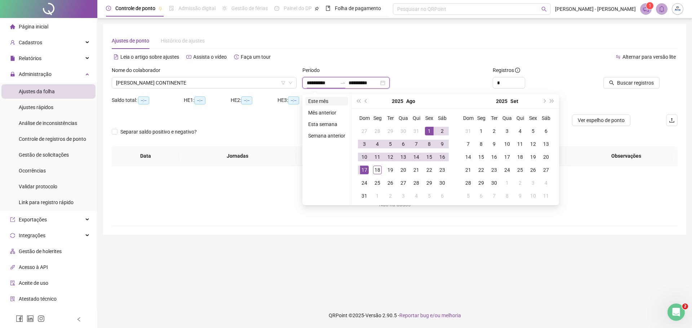  I want to click on td: 2025-08-31, so click(468, 131).